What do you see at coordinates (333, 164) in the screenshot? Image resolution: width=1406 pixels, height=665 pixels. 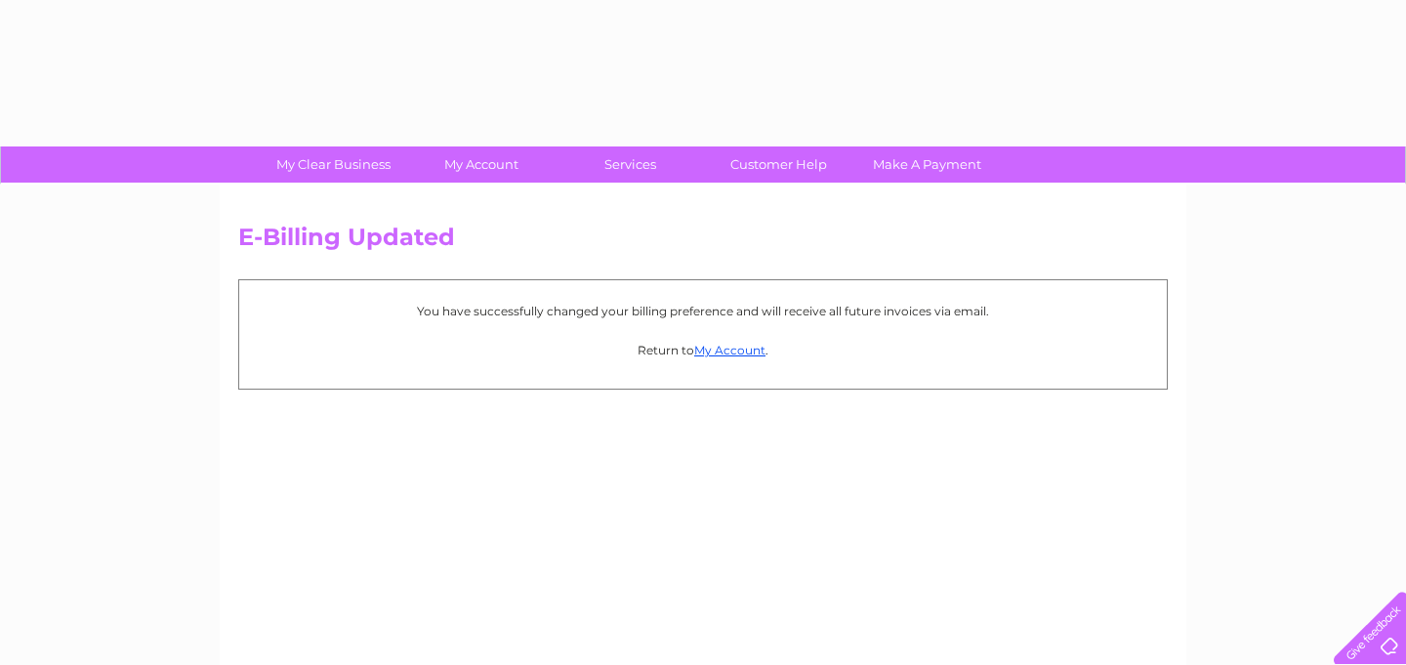 I see `a: My Clear Business` at bounding box center [333, 164].